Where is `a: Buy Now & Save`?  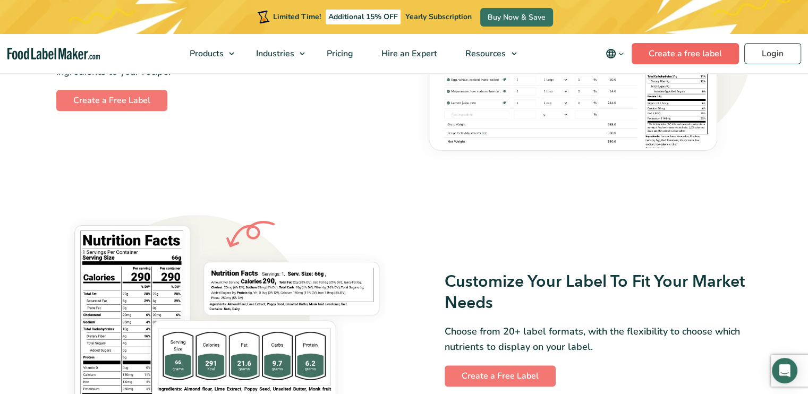 a: Buy Now & Save is located at coordinates (516, 17).